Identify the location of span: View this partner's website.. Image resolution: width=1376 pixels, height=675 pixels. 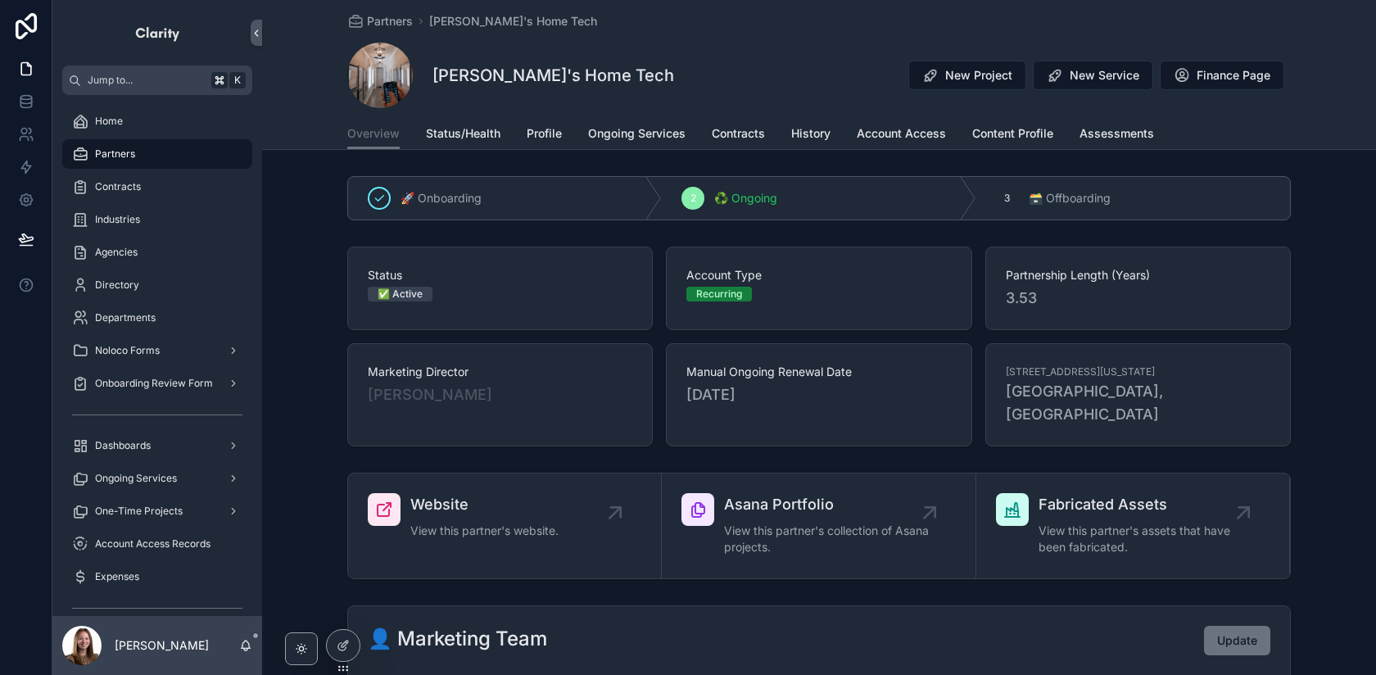
(484, 531).